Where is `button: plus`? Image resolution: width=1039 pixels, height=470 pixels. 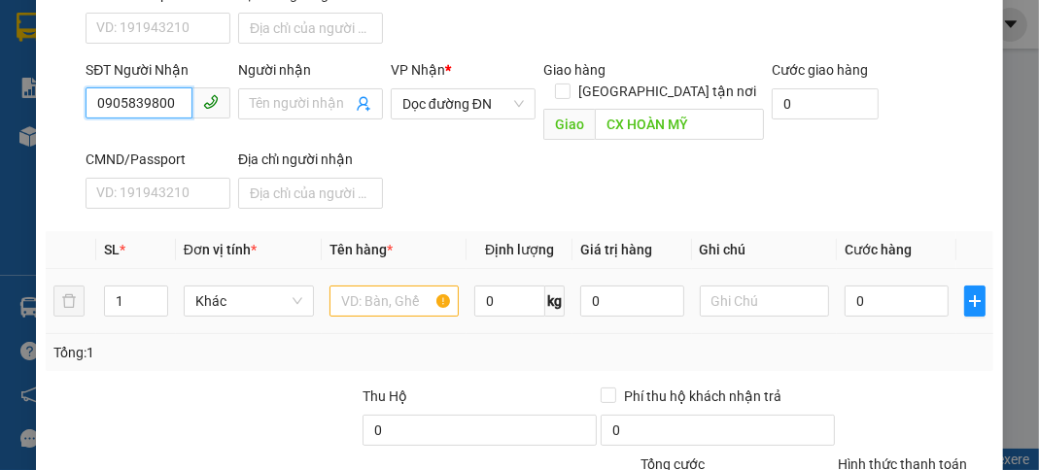
button: plus is located at coordinates (975, 301).